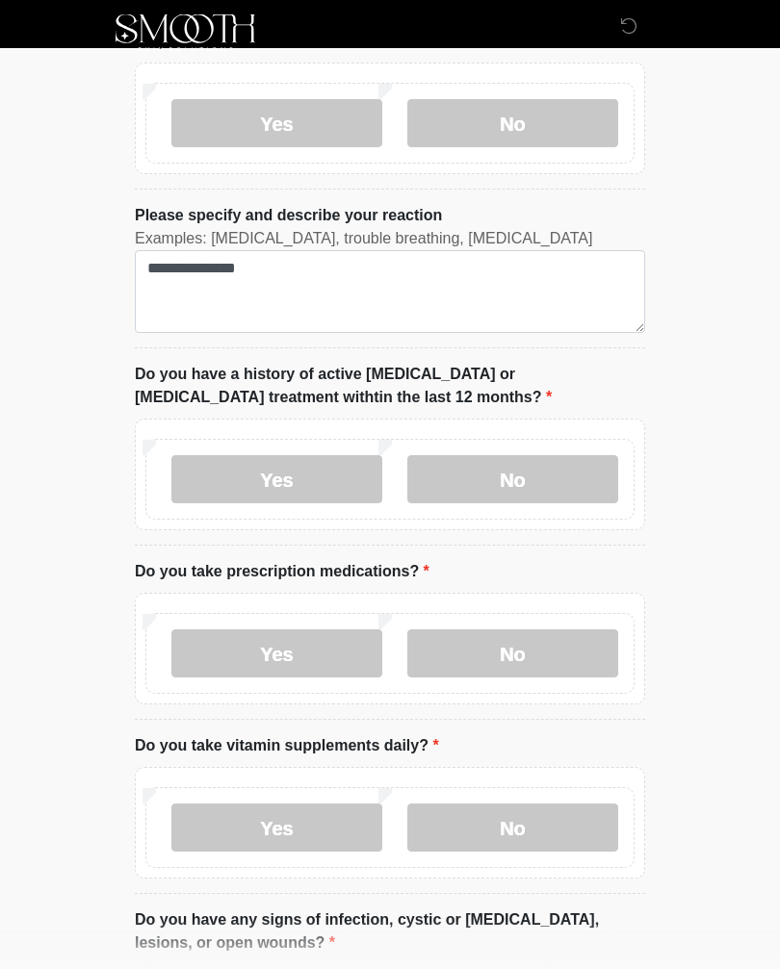 This screenshot has height=969, width=780. What do you see at coordinates (287, 747) in the screenshot?
I see `label: Do you take vitamin supplements daily?` at bounding box center [287, 747].